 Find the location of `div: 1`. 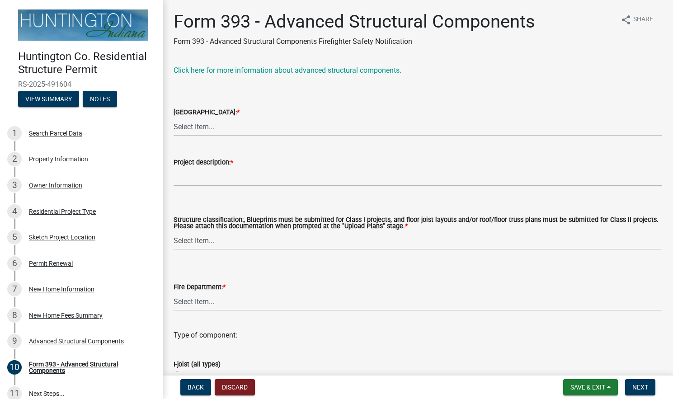

div: 1 is located at coordinates (14, 133).